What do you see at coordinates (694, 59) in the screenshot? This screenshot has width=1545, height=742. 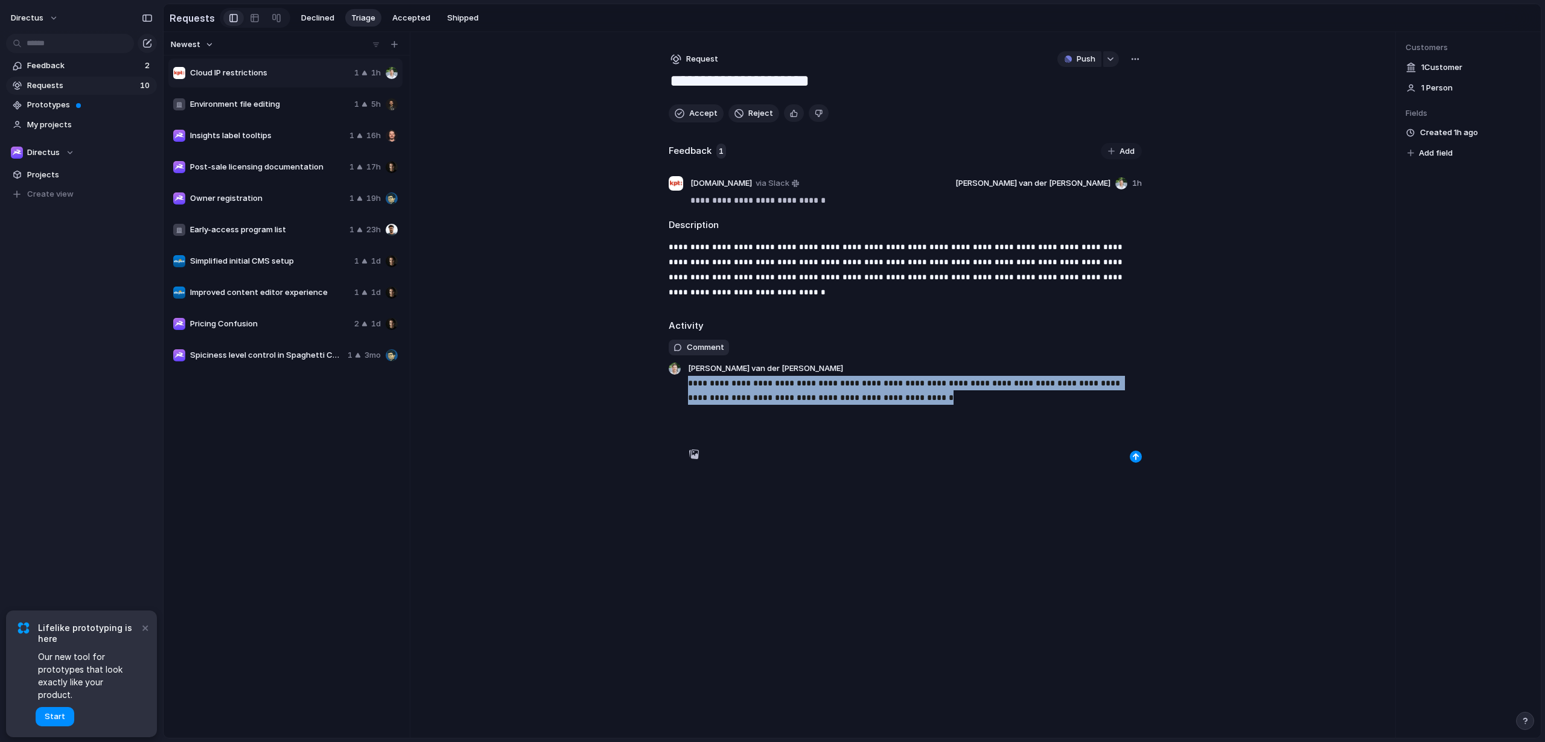 I see `button: Request` at bounding box center [694, 59].